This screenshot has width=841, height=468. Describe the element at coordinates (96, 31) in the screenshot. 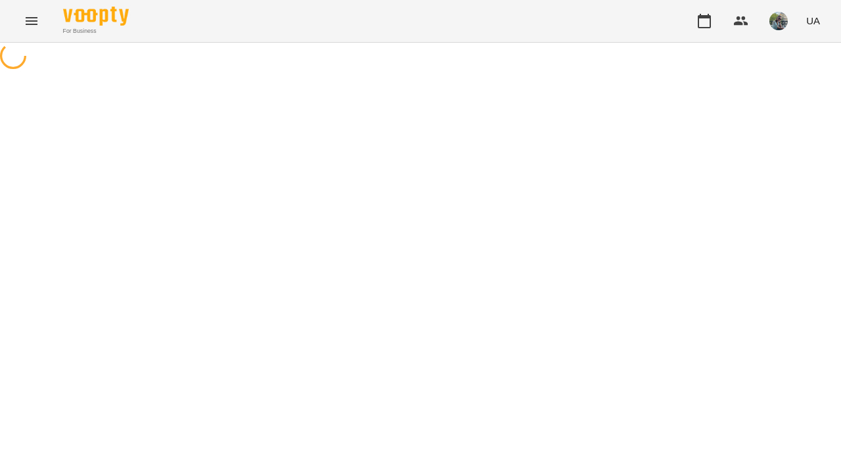

I see `span: For Business` at that location.